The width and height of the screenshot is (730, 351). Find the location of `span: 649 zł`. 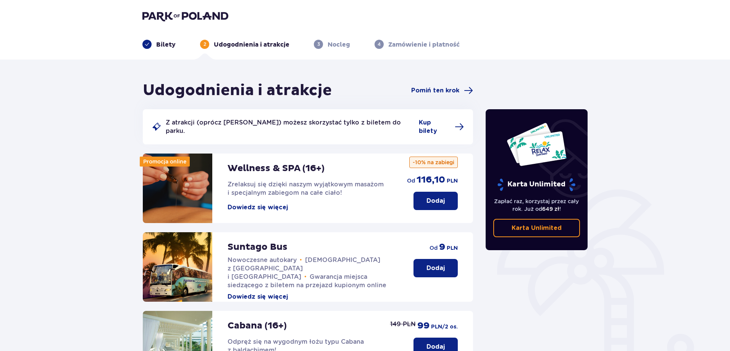

span: 649 zł is located at coordinates (551, 209).